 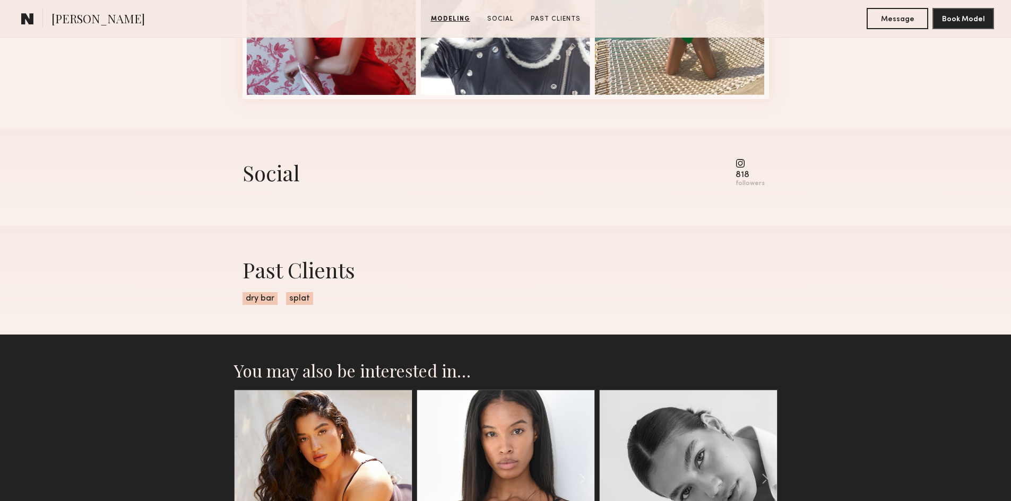 What do you see at coordinates (299, 299) in the screenshot?
I see `span: splat` at bounding box center [299, 299].